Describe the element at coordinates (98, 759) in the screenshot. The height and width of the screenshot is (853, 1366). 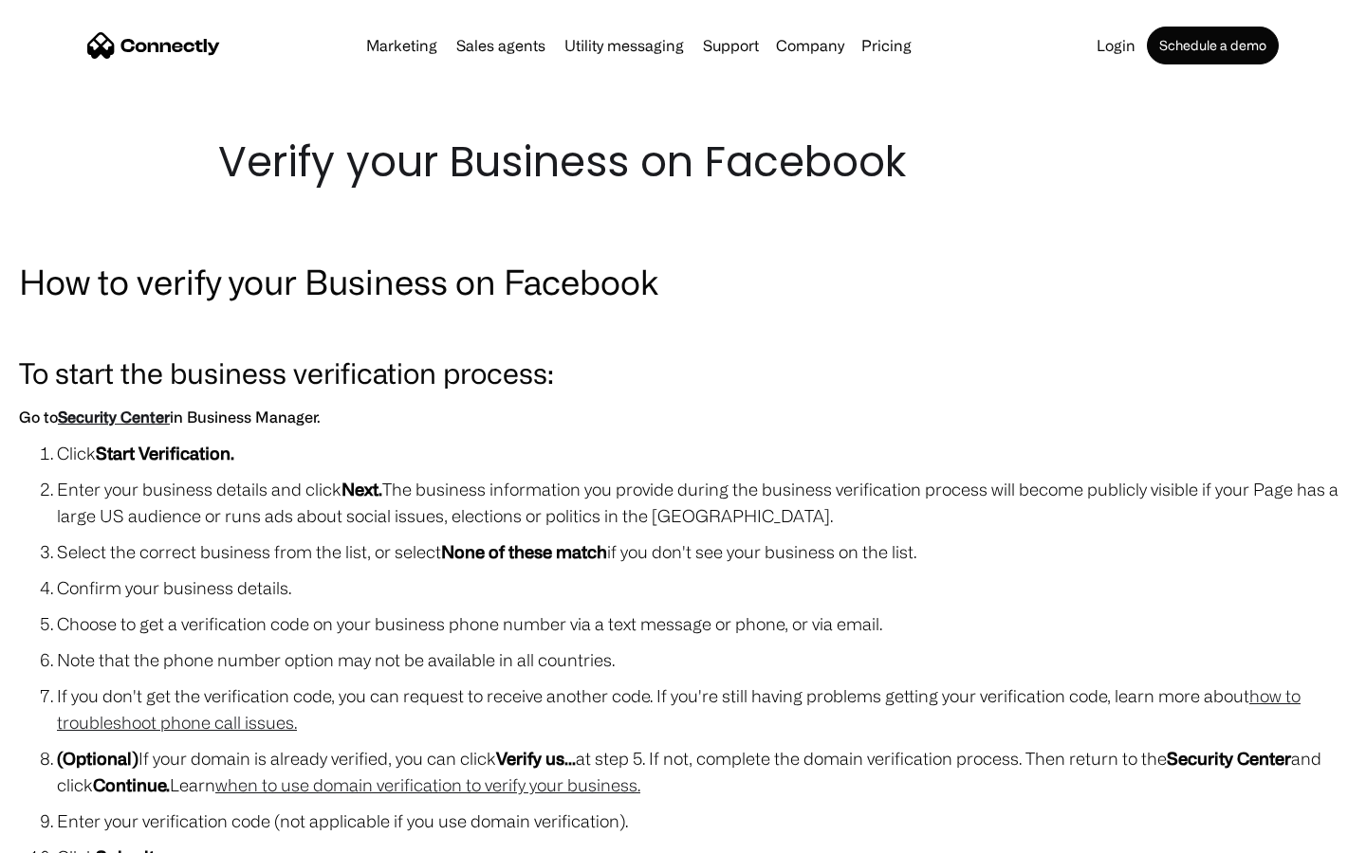
I see `strong: (Optional)` at that location.